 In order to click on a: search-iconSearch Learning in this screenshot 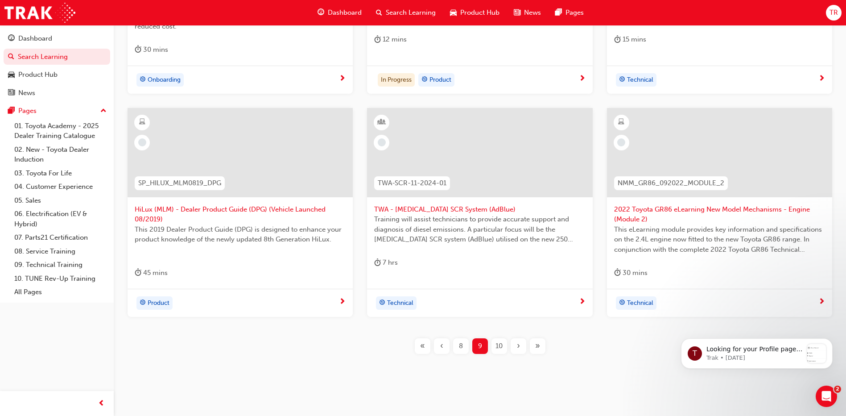, I will do `click(406, 12)`.